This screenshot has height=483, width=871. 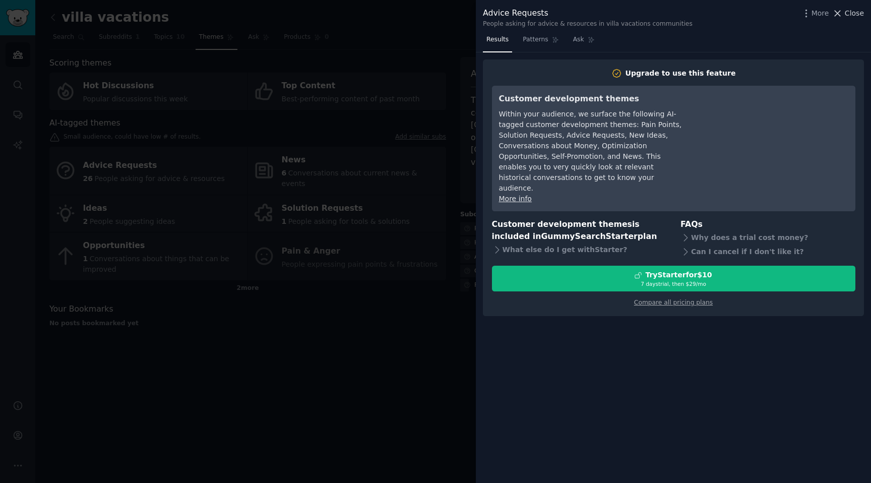 I want to click on div: 7 days trial, then $ 29 /mo, so click(x=673, y=284).